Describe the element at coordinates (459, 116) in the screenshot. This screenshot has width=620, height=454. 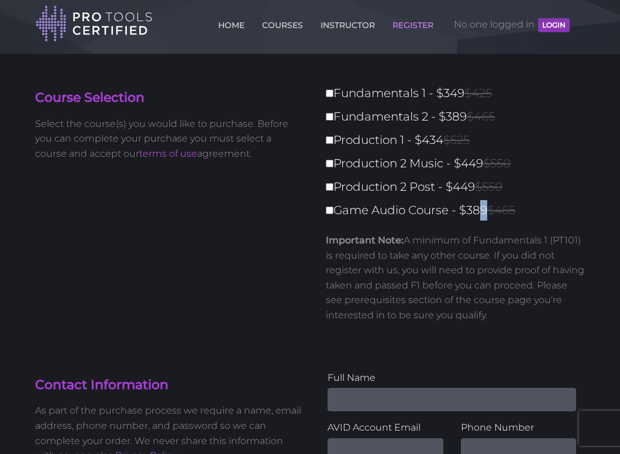
I see `label: Fundamentals 2 - $389` at that location.